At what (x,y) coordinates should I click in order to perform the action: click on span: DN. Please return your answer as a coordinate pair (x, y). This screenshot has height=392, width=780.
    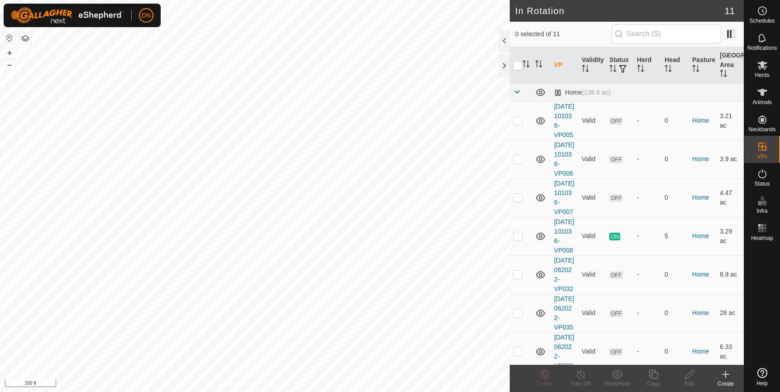
    Looking at the image, I should click on (146, 15).